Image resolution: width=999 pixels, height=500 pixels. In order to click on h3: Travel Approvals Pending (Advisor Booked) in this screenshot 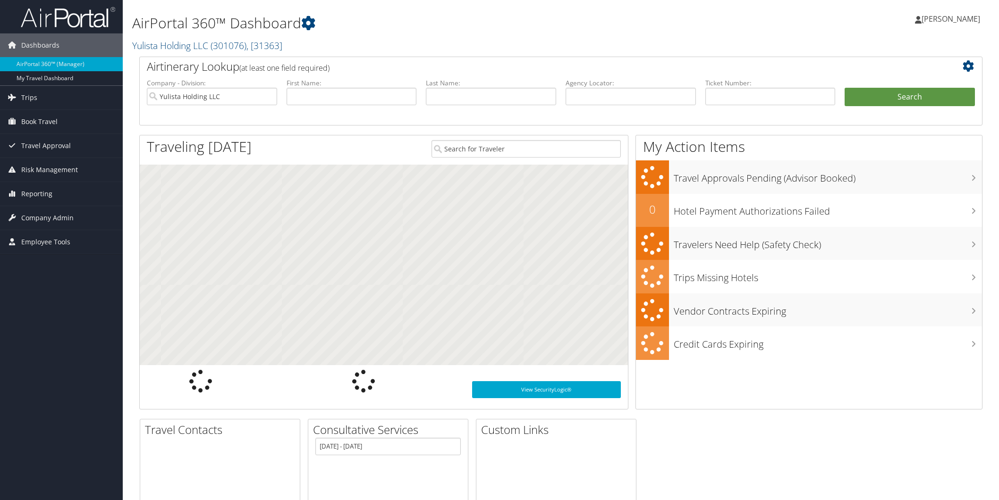, I will do `click(827, 176)`.